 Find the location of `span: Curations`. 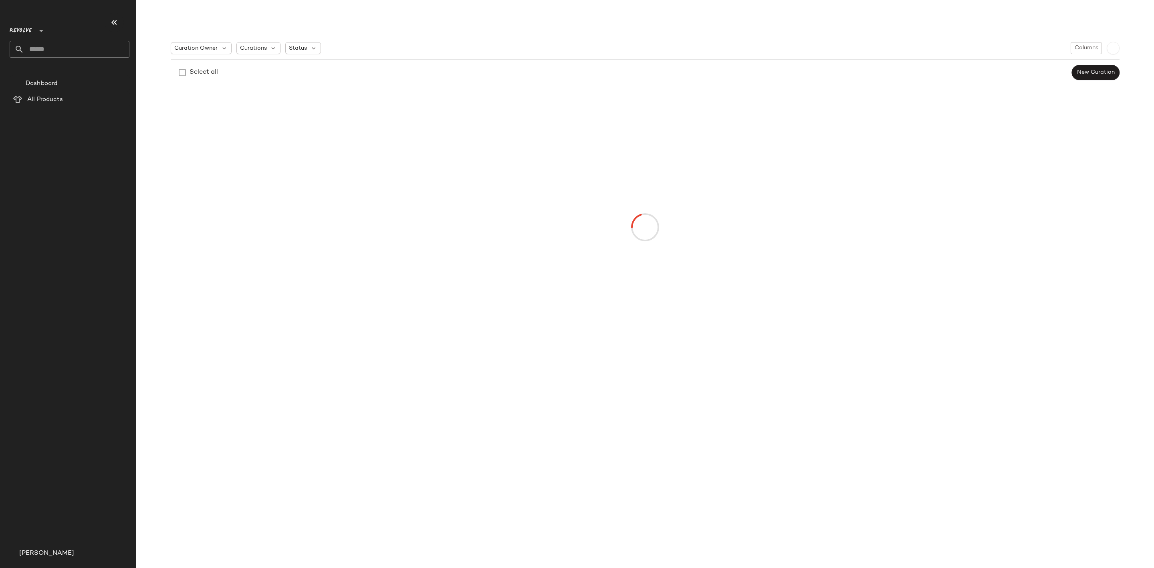

span: Curations is located at coordinates (253, 48).